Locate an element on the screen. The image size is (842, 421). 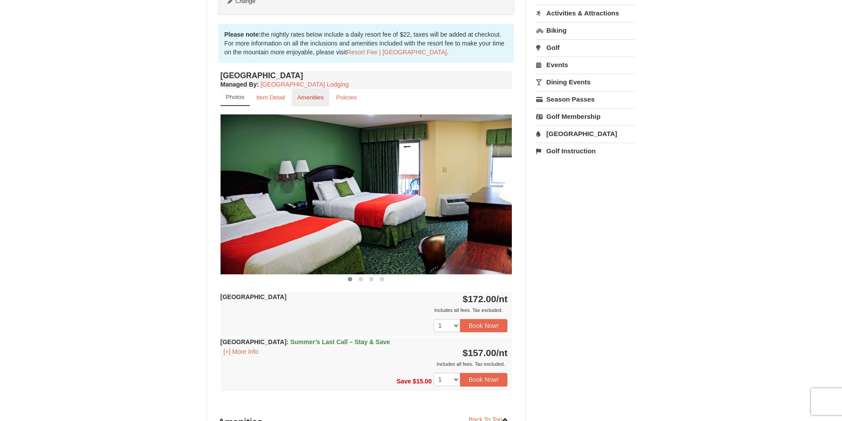
a: Golf Instruction is located at coordinates (585, 151).